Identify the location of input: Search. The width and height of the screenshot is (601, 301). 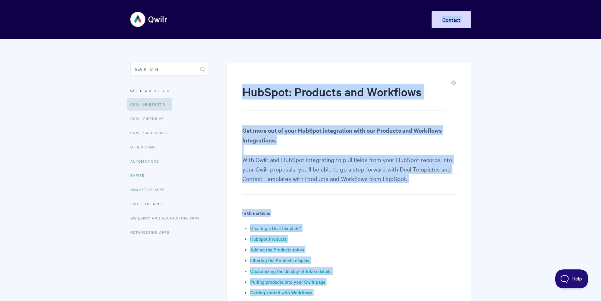
(170, 69).